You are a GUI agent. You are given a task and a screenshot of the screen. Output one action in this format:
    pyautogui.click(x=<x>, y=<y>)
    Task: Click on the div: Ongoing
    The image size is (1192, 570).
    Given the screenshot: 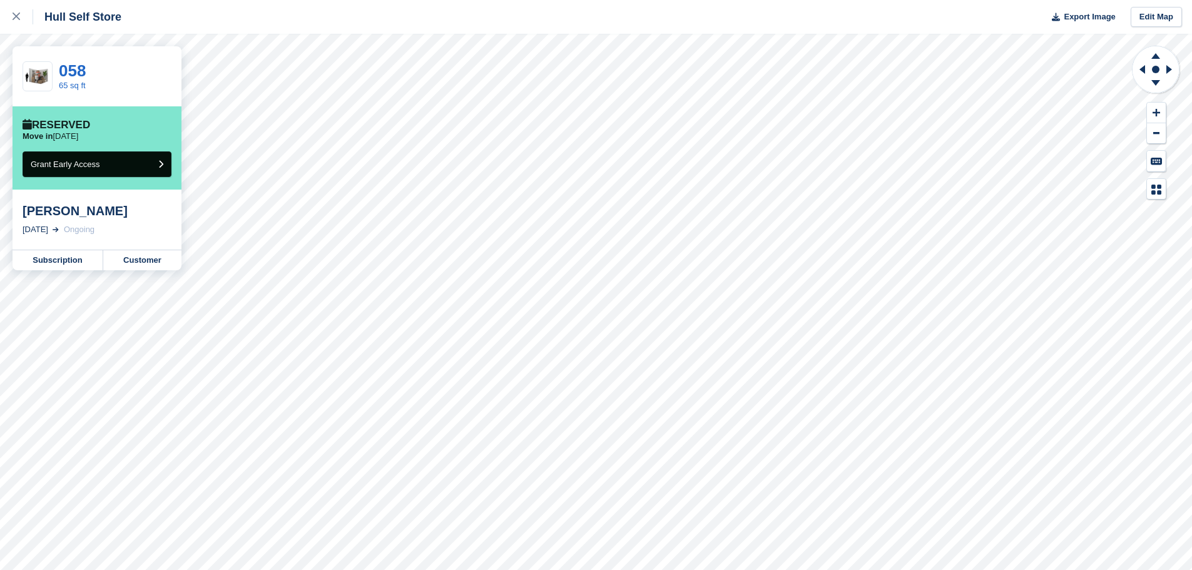 What is the action you would take?
    pyautogui.click(x=79, y=230)
    